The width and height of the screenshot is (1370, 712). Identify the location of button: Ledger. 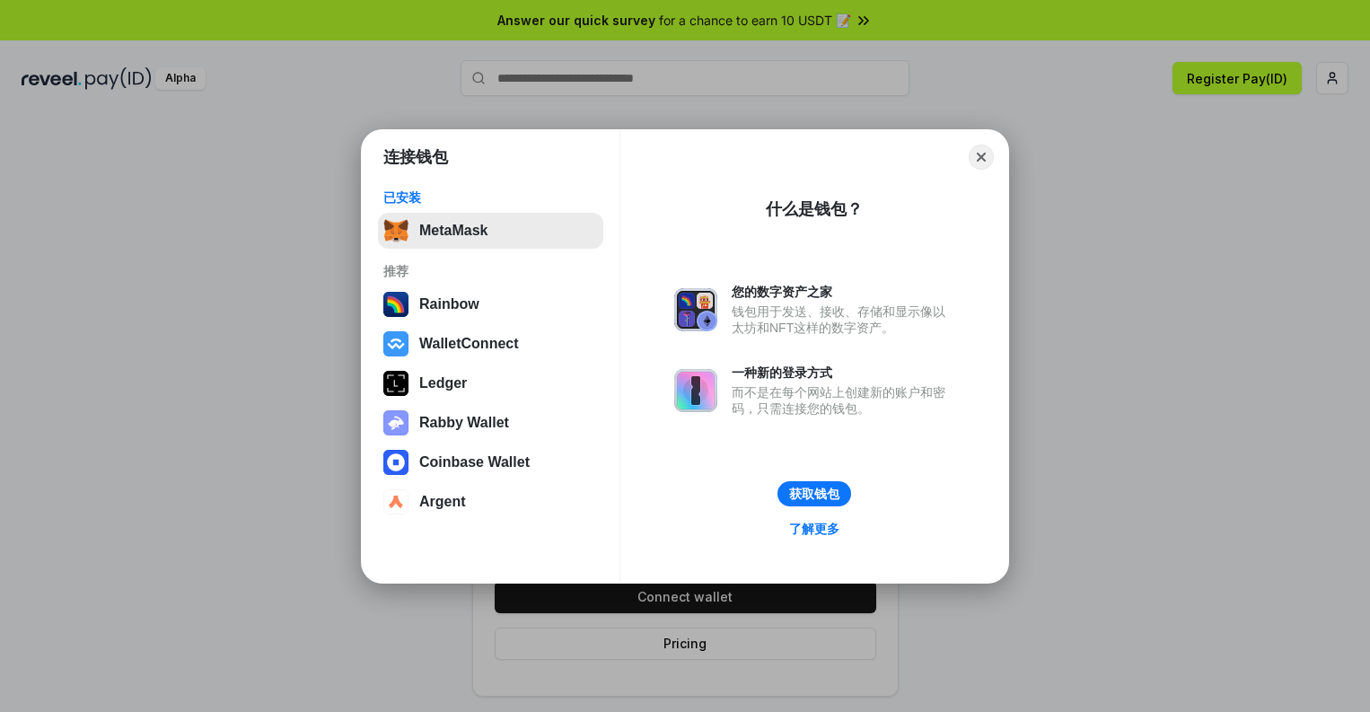
(490, 383).